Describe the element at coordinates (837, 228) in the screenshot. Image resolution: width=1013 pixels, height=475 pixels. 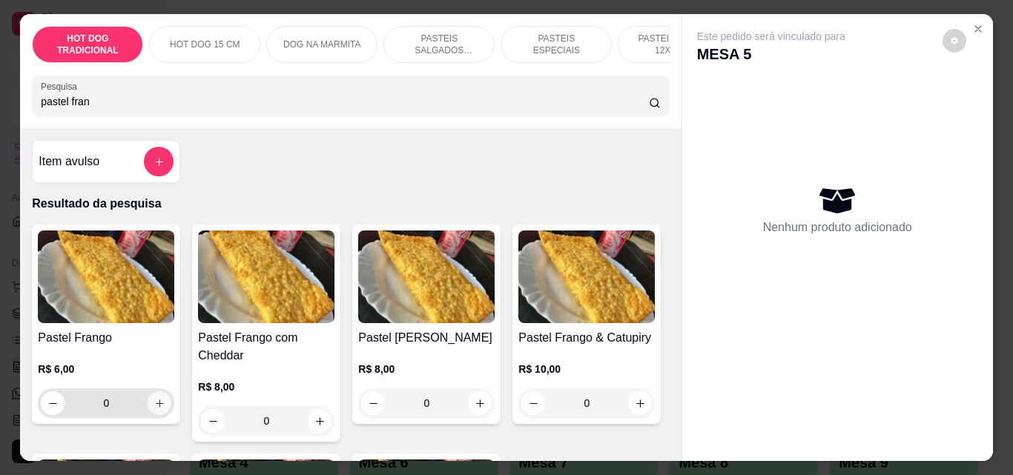
I see `p: Nenhum produto adicionado` at that location.